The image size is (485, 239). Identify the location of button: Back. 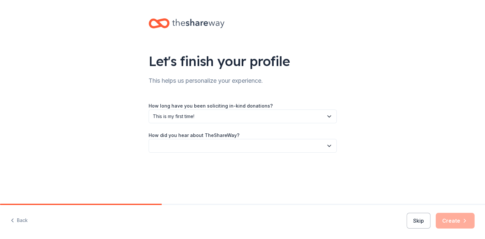
(19, 221).